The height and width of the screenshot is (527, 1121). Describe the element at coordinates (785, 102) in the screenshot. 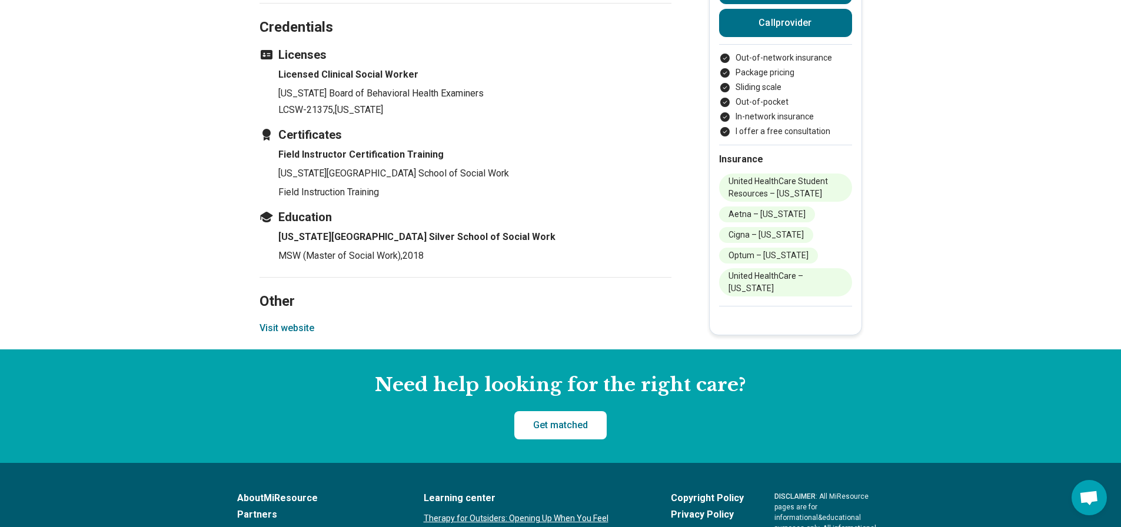

I see `li: Out-of-pocket` at that location.